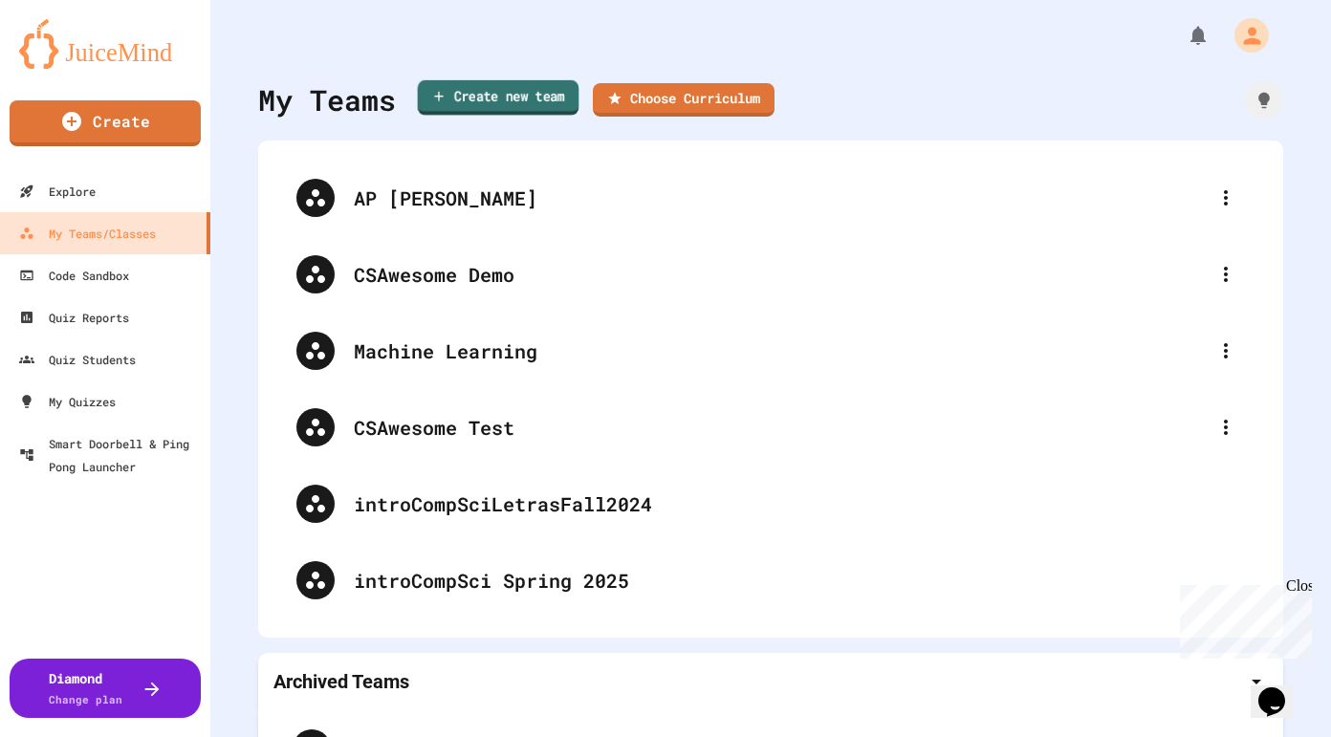  What do you see at coordinates (77, 360) in the screenshot?
I see `div: Quiz Students` at bounding box center [77, 360].